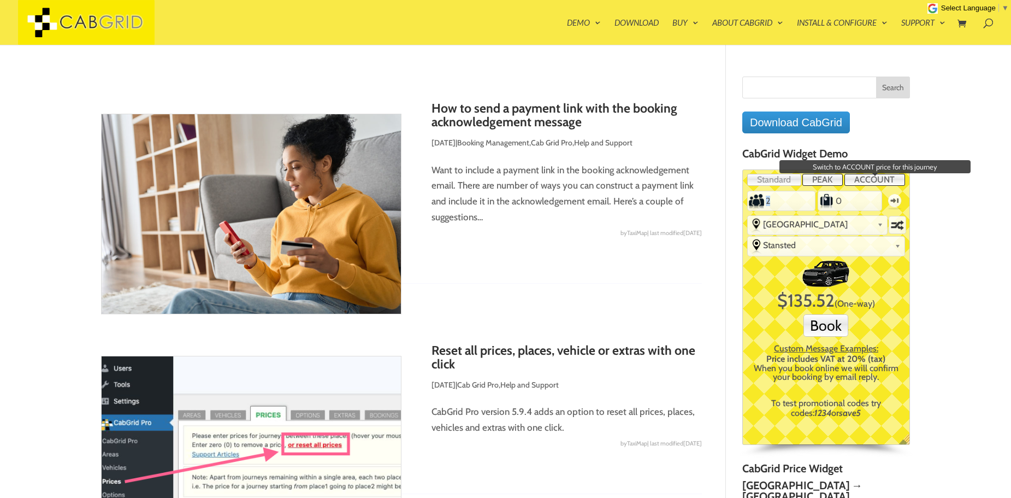  I want to click on strong: Price includes VAT at 20% (tax), so click(826, 358).